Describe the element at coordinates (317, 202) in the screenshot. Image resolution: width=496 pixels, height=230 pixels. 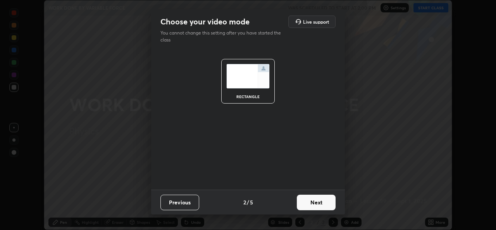
I see `button: Next` at that location.